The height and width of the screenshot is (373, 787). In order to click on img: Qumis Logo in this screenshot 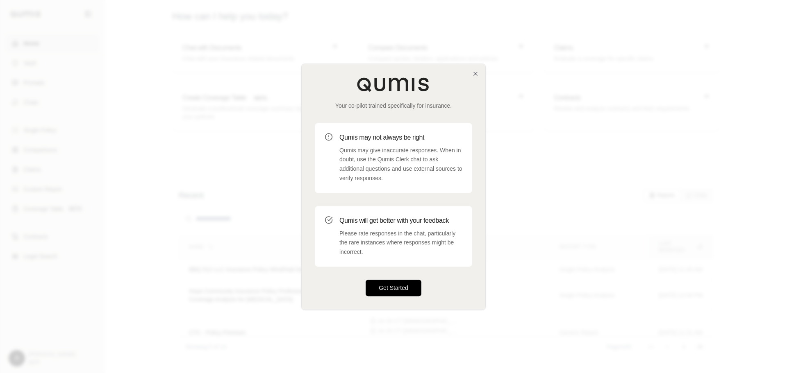, I will do `click(394, 84)`.